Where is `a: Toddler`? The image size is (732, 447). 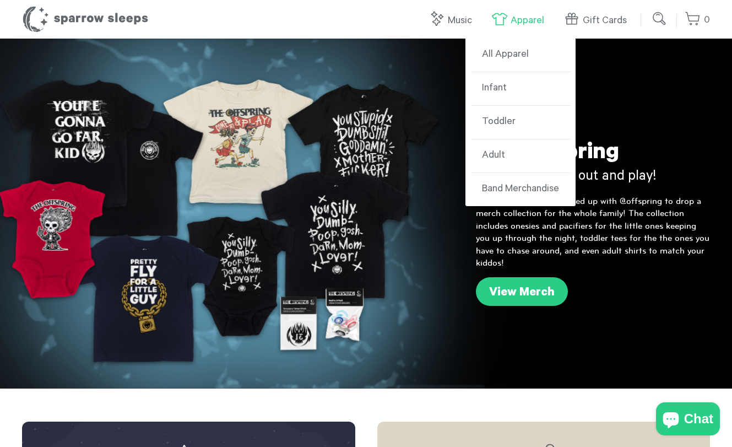 a: Toddler is located at coordinates (521, 122).